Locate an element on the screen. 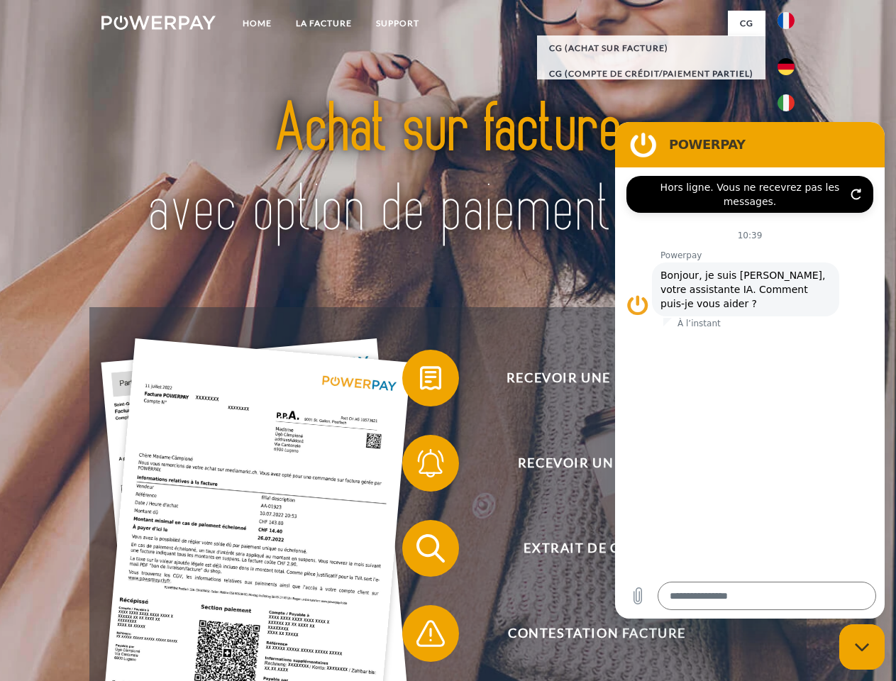  img: qb_warning.svg is located at coordinates (430, 633).